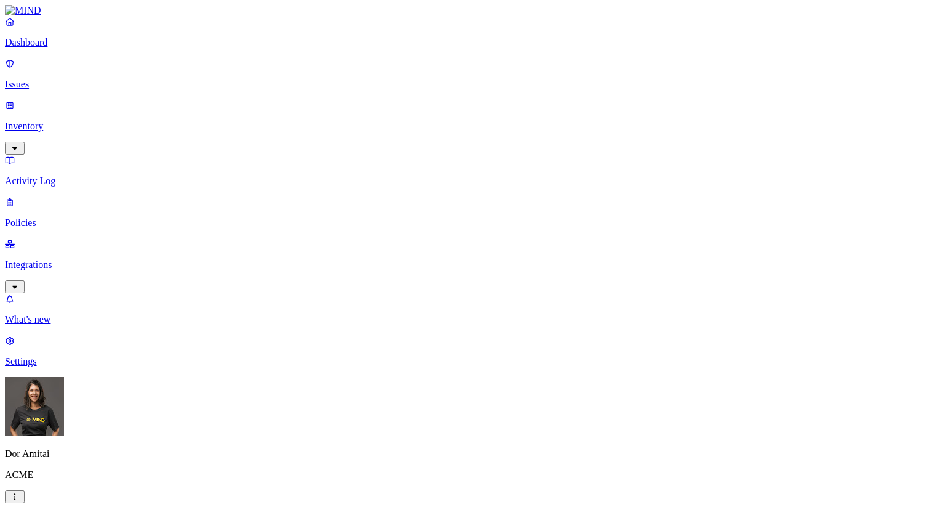 Image resolution: width=931 pixels, height=507 pixels. I want to click on p: ACME, so click(465, 475).